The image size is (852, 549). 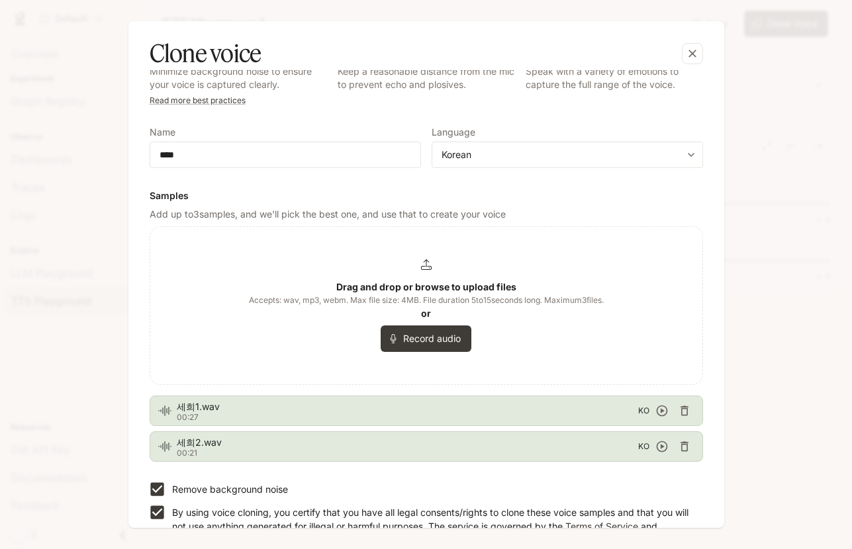 What do you see at coordinates (205, 54) in the screenshot?
I see `h5: Clone voice` at bounding box center [205, 54].